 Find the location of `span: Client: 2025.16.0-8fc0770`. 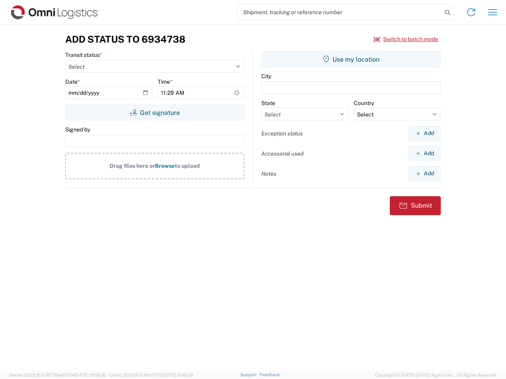

span: Client: 2025.16.0-8fc0770 is located at coordinates (151, 375).